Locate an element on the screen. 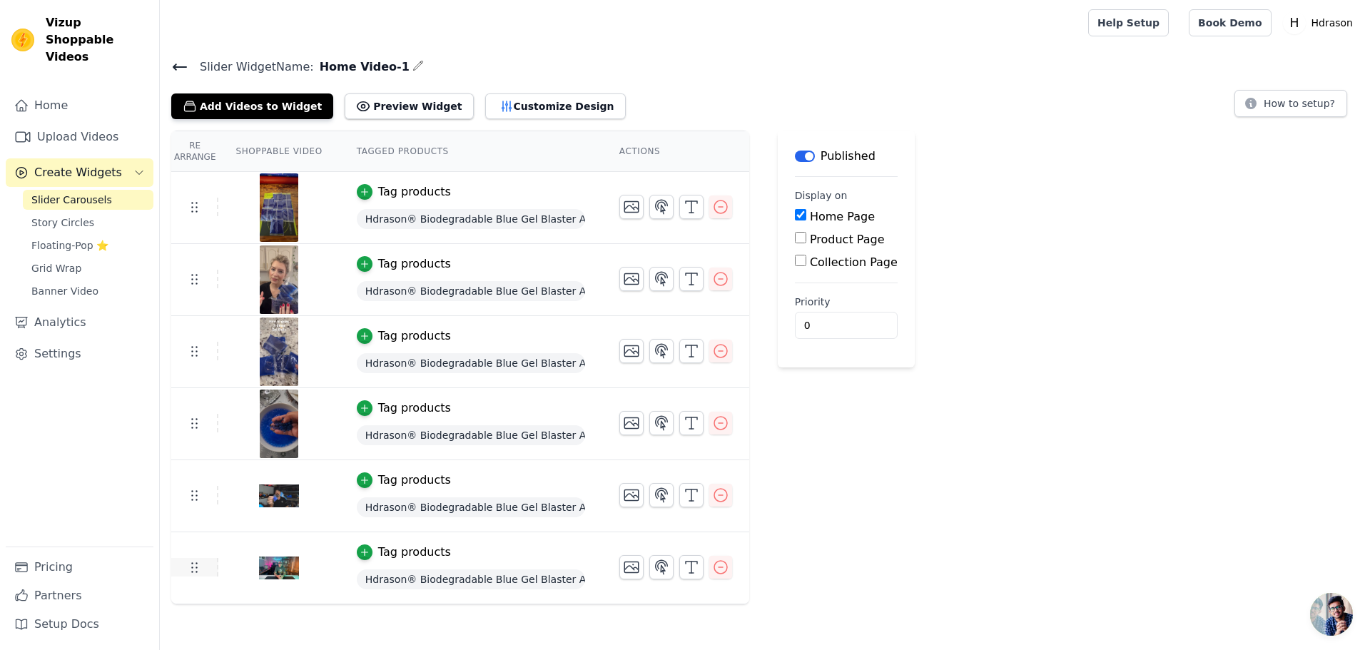 This screenshot has height=650, width=1370. img: vizup-images-2398.png is located at coordinates (279, 424).